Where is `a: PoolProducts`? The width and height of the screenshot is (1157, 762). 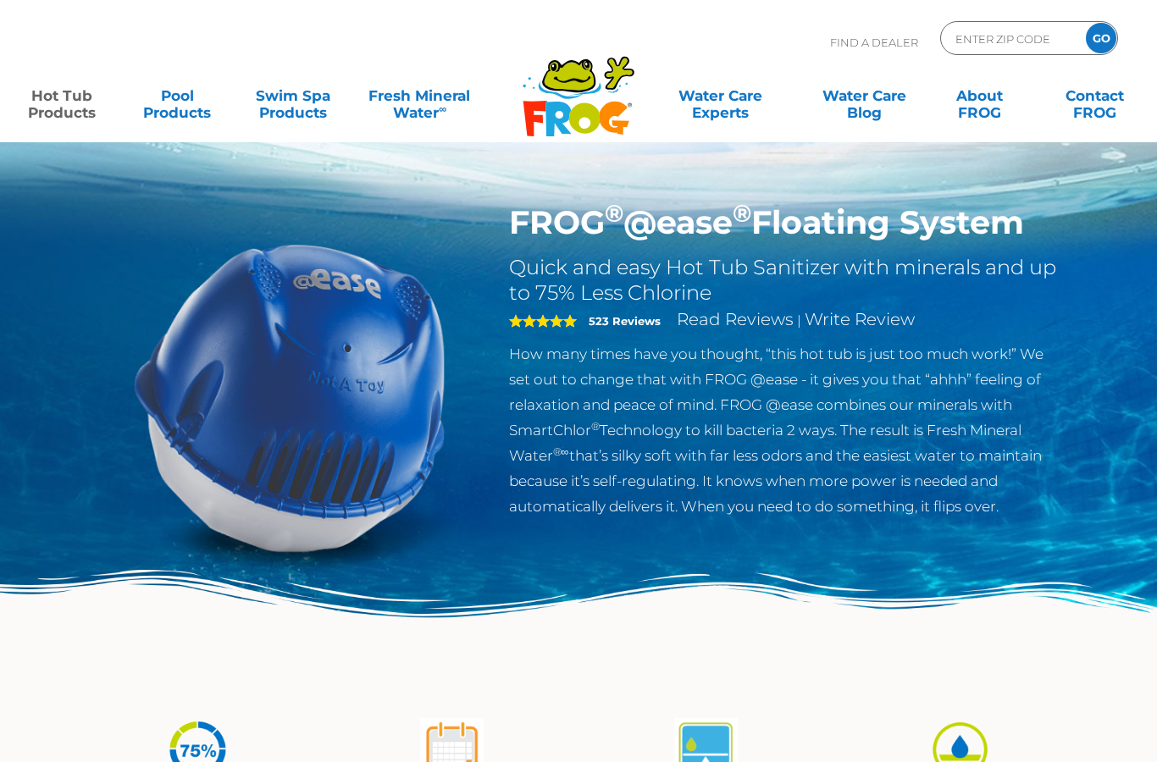 a: PoolProducts is located at coordinates (177, 96).